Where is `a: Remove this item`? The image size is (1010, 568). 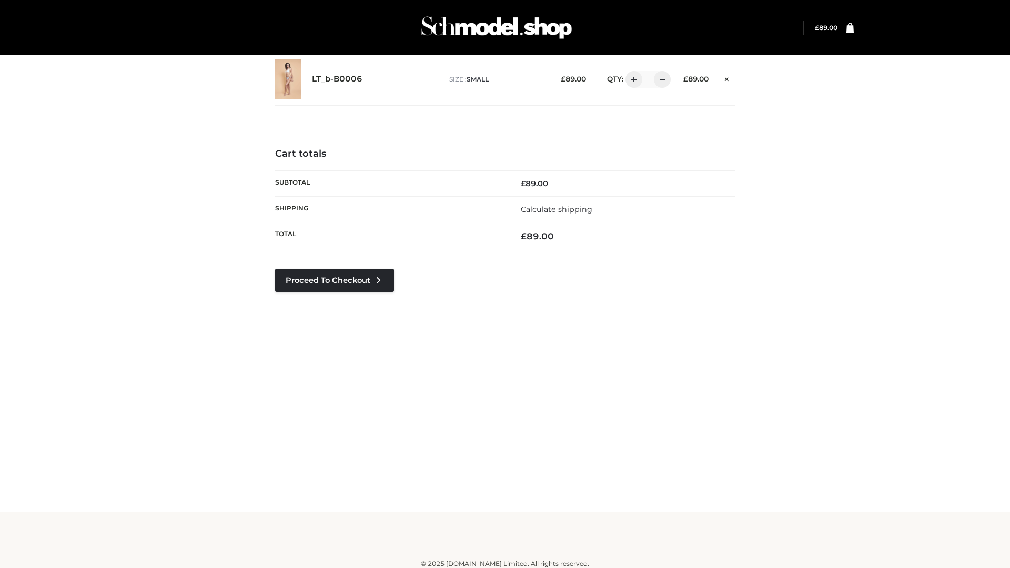 a: Remove this item is located at coordinates (727, 78).